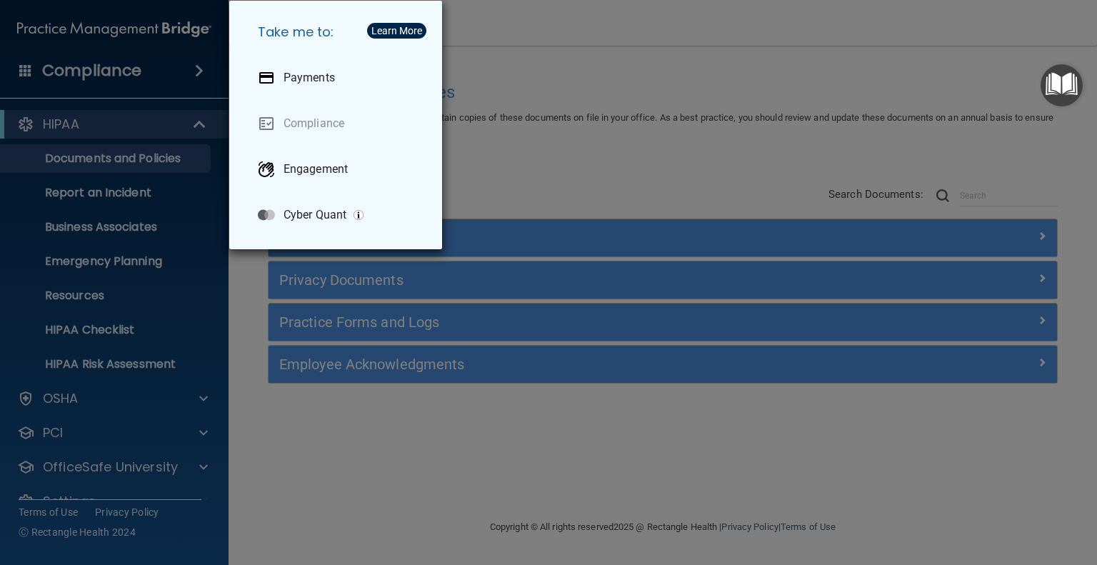 This screenshot has width=1097, height=565. Describe the element at coordinates (1061, 85) in the screenshot. I see `button: Open Resource Center` at that location.